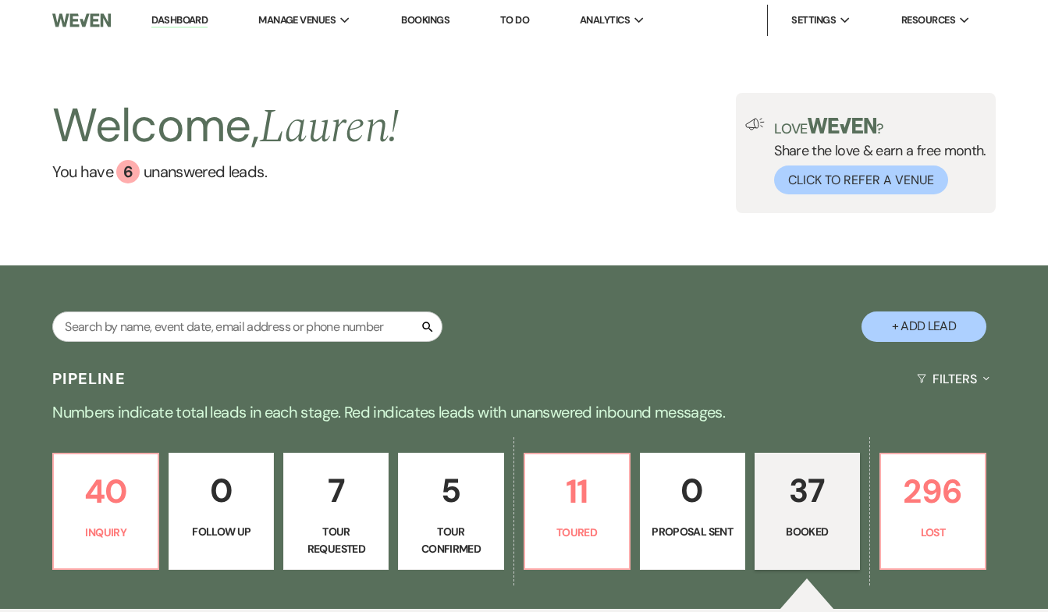  What do you see at coordinates (861, 179) in the screenshot?
I see `button: Click to Refer a Venue` at bounding box center [861, 179].